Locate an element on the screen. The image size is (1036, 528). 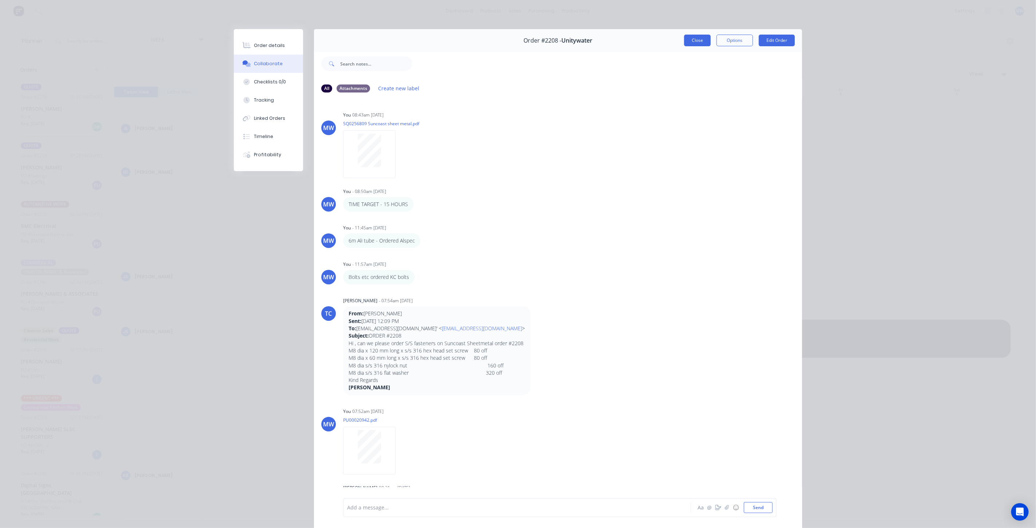
p: Hi , can we please order S/S fasteners on Suncoast Sheetmetal order #2208 is located at coordinates (437, 344).